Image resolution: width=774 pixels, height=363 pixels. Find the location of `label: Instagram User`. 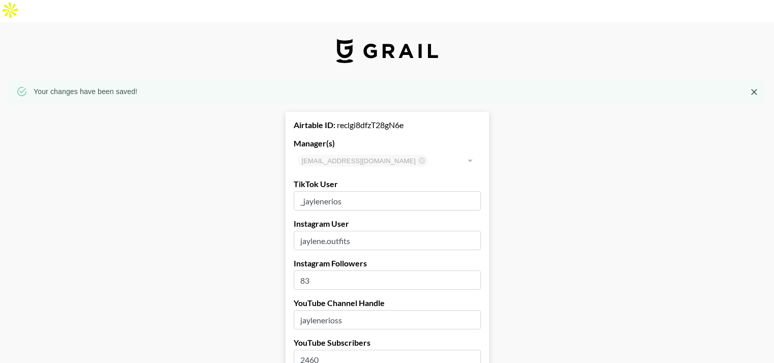

label: Instagram User is located at coordinates (387, 224).